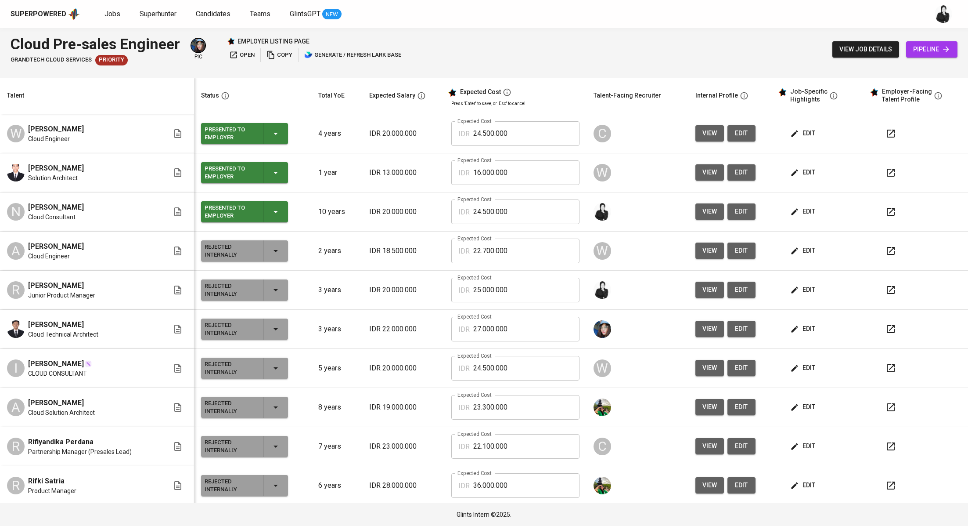 Image resolution: width=968 pixels, height=526 pixels. What do you see at coordinates (61, 295) in the screenshot?
I see `span: Junior Product Manager` at bounding box center [61, 295].